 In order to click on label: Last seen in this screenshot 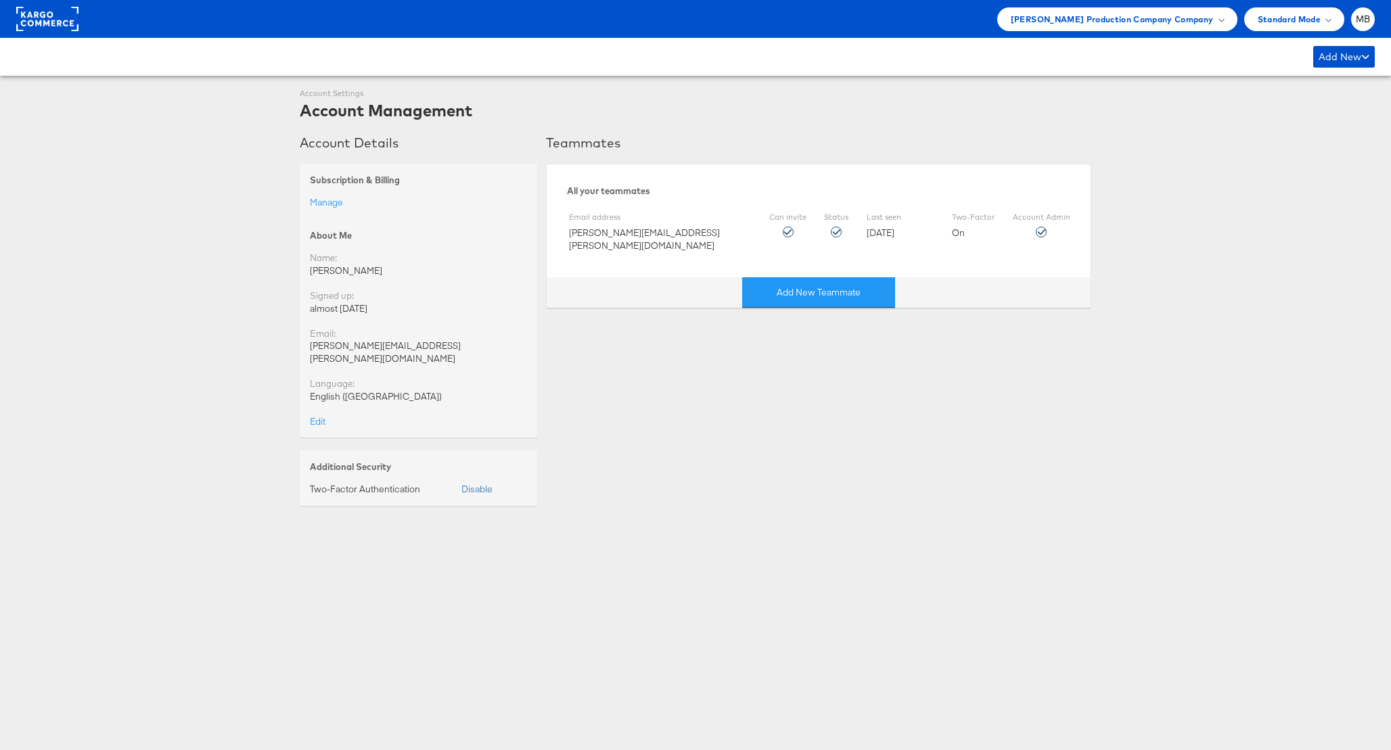, I will do `click(900, 218)`.